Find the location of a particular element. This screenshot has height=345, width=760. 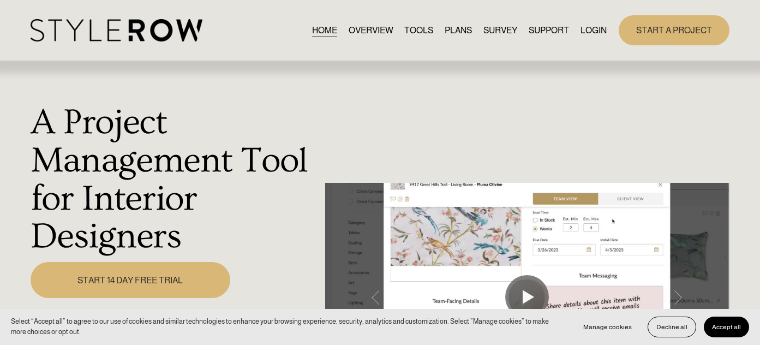

a: TOOLS is located at coordinates (419, 30).